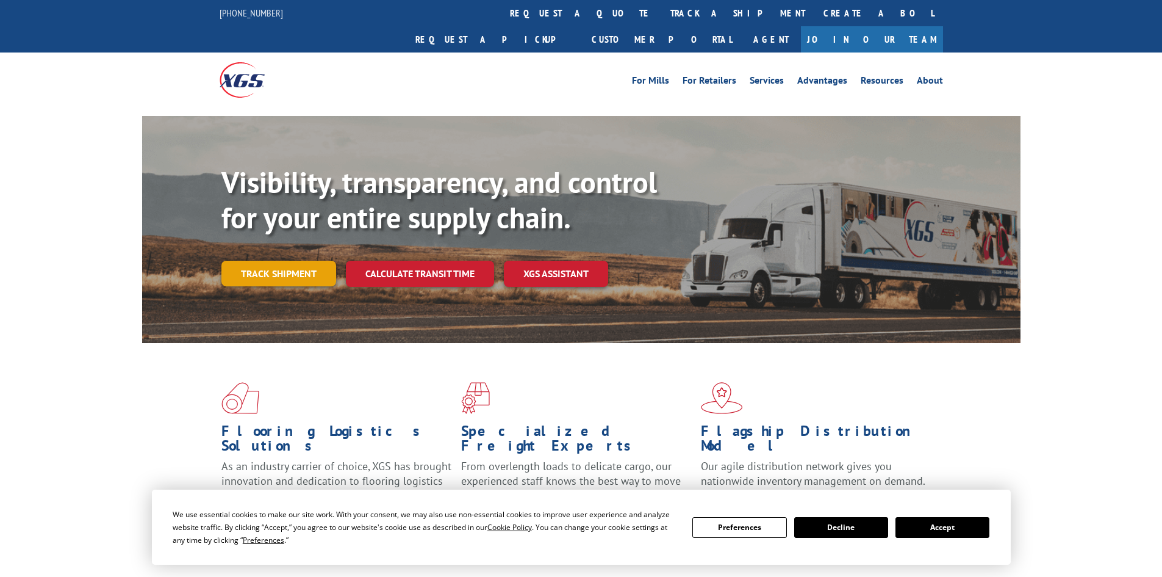 The height and width of the screenshot is (577, 1162). Describe the element at coordinates (841, 527) in the screenshot. I see `button: Decline` at that location.